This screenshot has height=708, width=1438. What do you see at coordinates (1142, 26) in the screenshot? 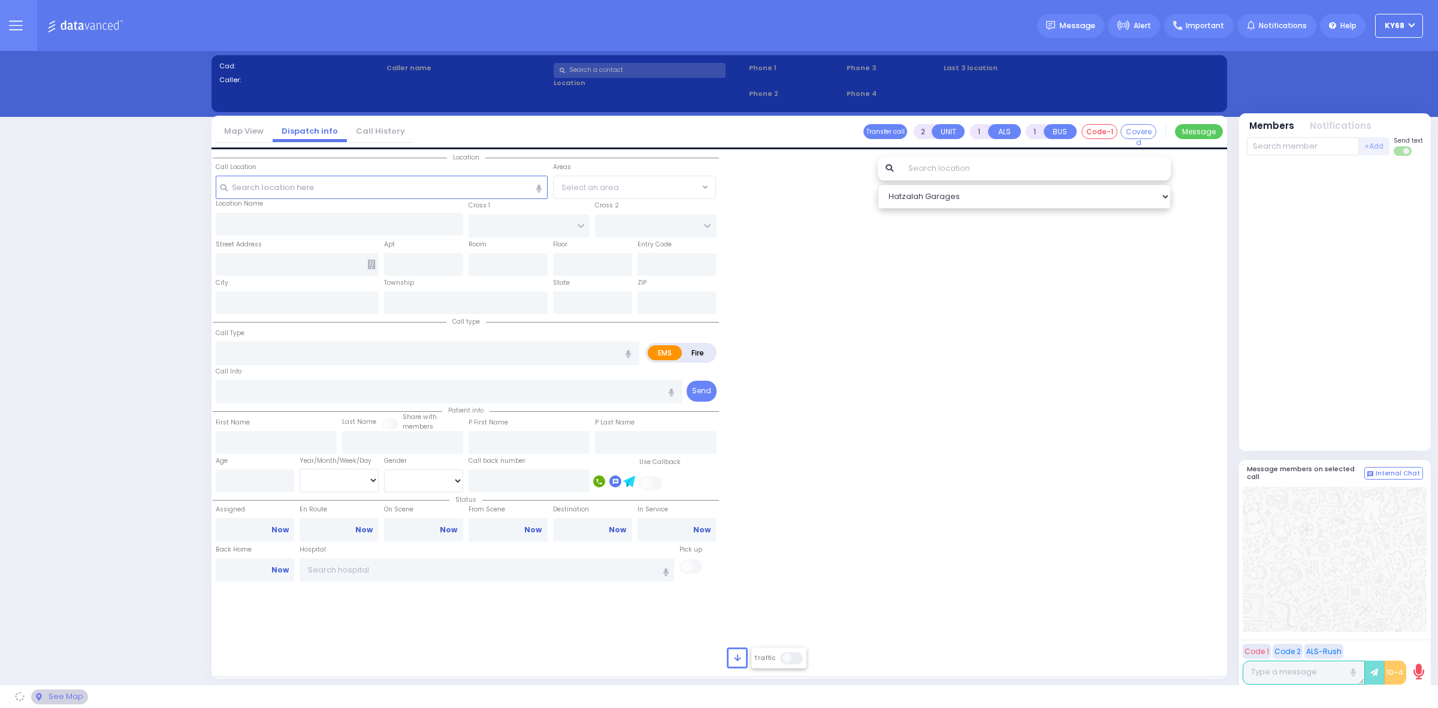
I see `span: Alert` at bounding box center [1142, 26].